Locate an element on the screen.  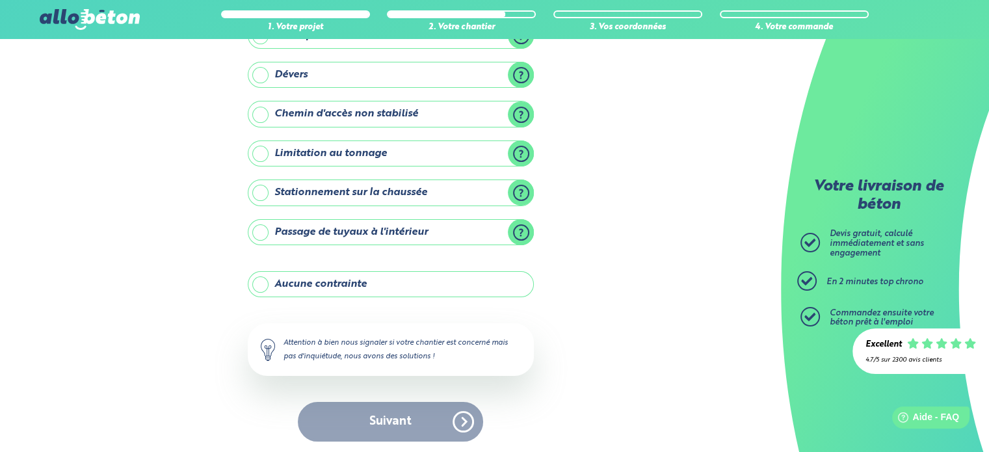
div: 4.7/5 sur 2300 avis clients is located at coordinates (921, 360).